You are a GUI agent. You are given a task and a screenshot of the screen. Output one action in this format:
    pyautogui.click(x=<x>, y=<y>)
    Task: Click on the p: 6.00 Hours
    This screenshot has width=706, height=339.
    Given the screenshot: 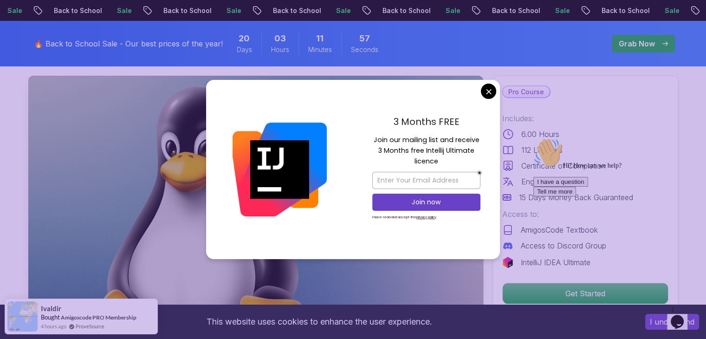 What is the action you would take?
    pyautogui.click(x=540, y=134)
    